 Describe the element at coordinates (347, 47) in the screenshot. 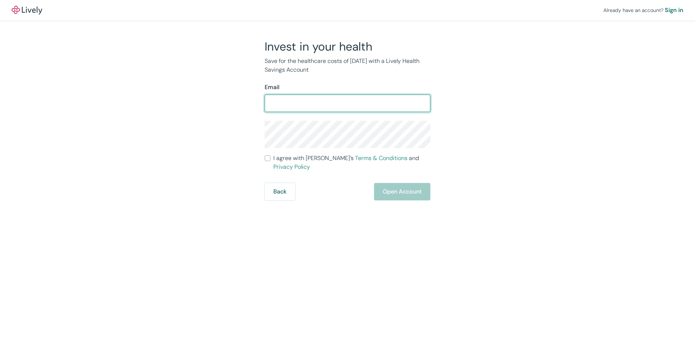

I see `h2: Invest in your health` at that location.